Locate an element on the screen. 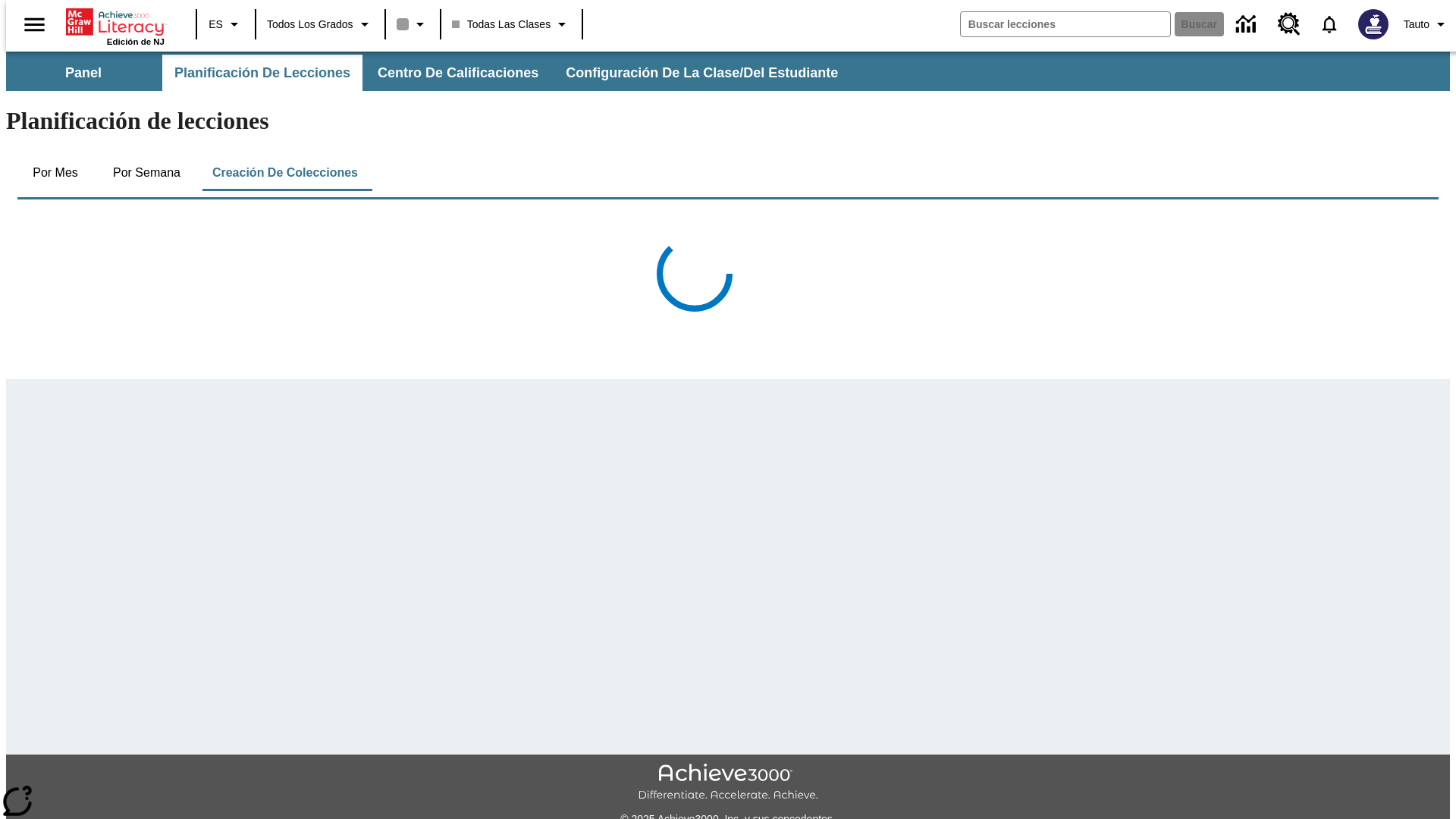 This screenshot has width=1456, height=819. a: Notificaciones is located at coordinates (1330, 24).